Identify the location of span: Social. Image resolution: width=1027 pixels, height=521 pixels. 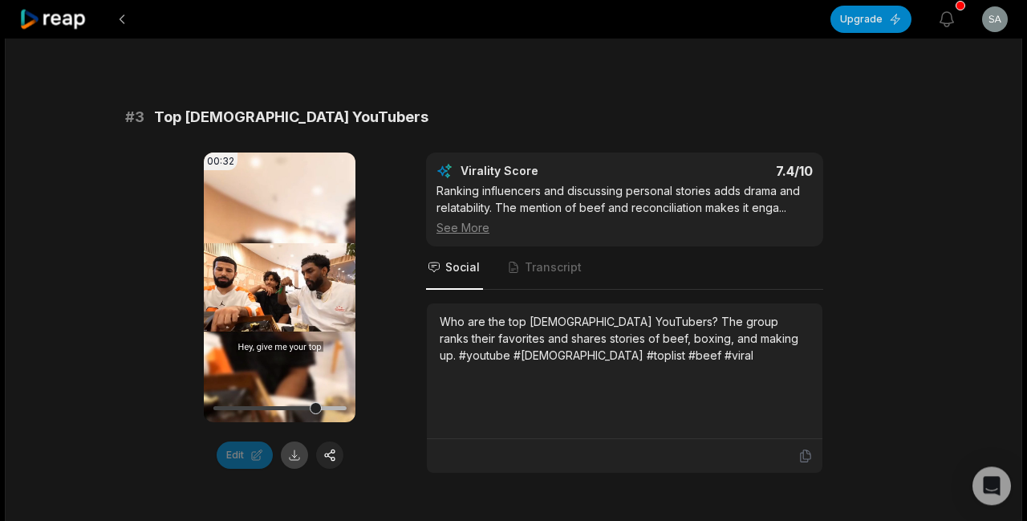
(462, 267).